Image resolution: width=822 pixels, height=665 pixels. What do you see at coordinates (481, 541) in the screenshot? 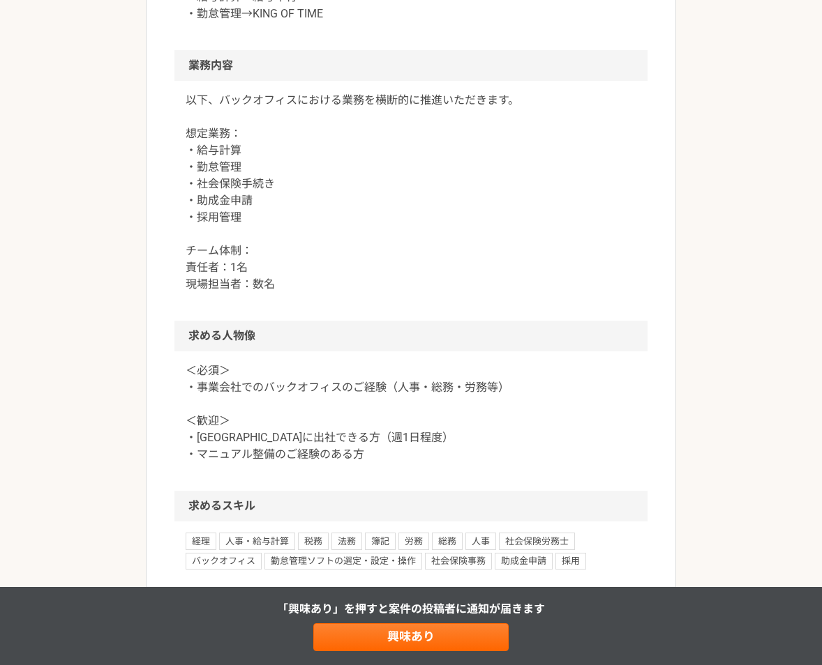
I see `span: 人事` at bounding box center [481, 541].